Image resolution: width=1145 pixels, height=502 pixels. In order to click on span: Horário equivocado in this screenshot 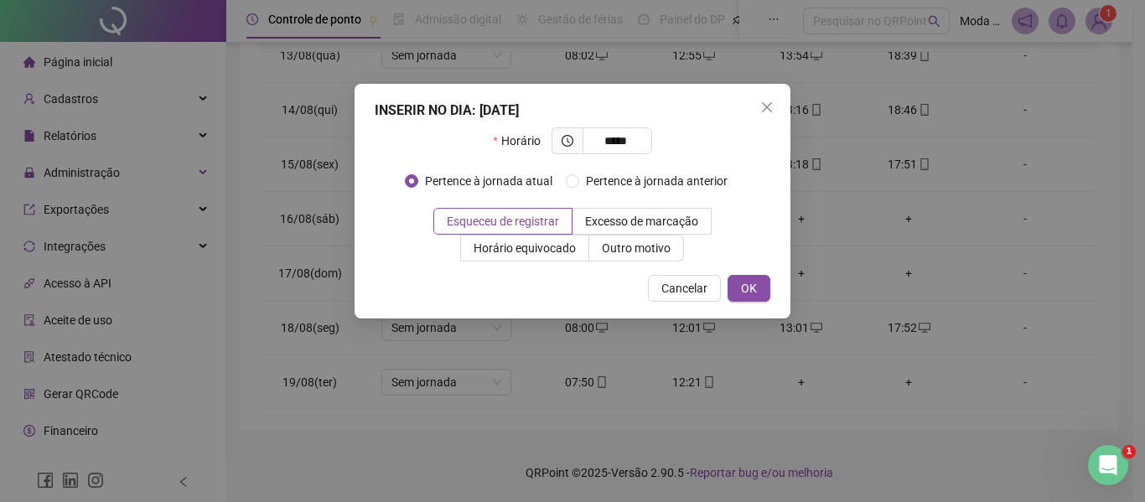, I will do `click(525, 248)`.